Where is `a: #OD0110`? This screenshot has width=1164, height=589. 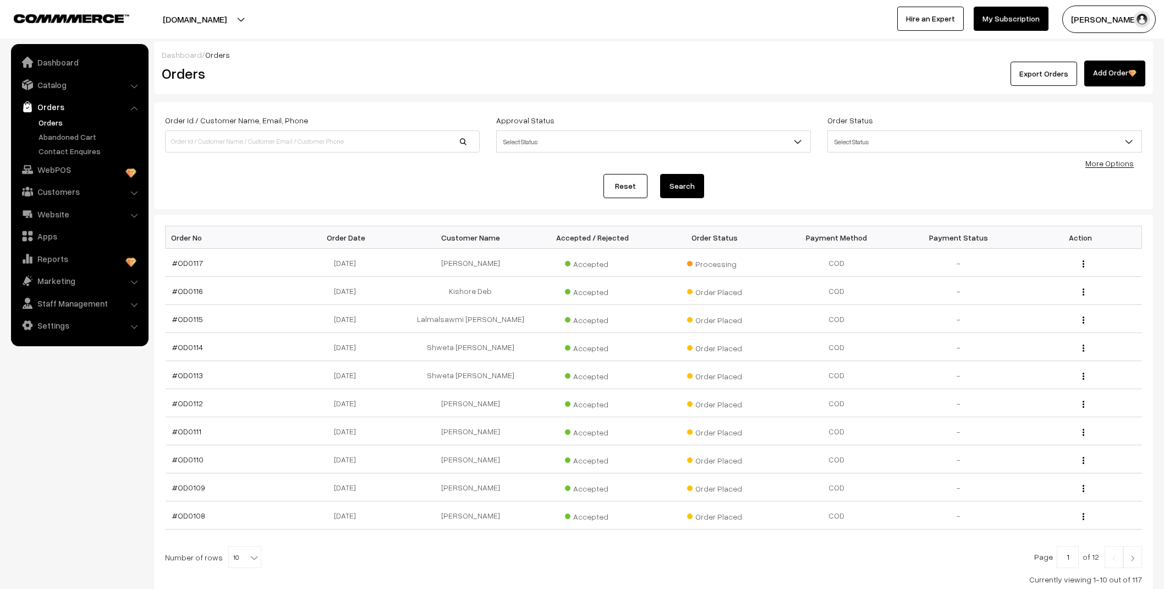
a: #OD0110 is located at coordinates (188, 459).